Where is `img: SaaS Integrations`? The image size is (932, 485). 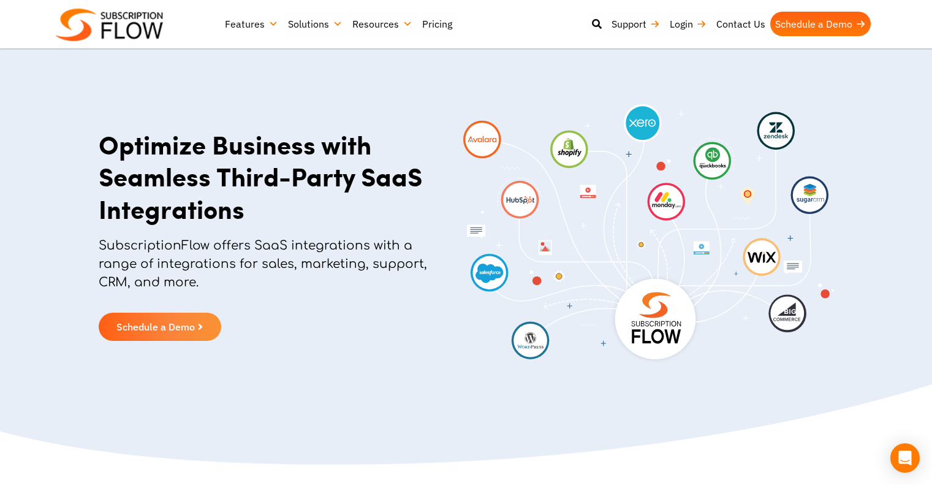 img: SaaS Integrations is located at coordinates (648, 235).